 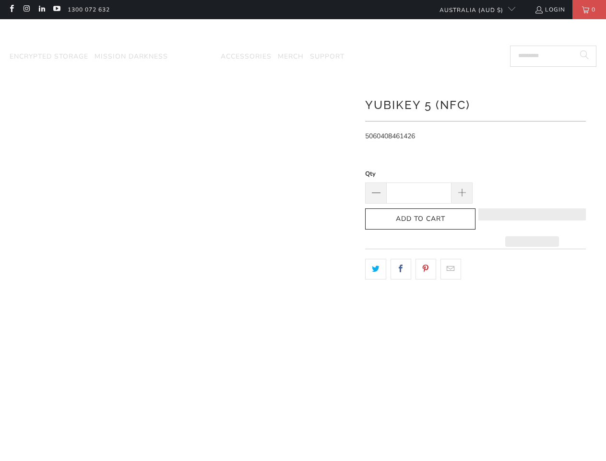 I want to click on span: Accessories, so click(x=246, y=56).